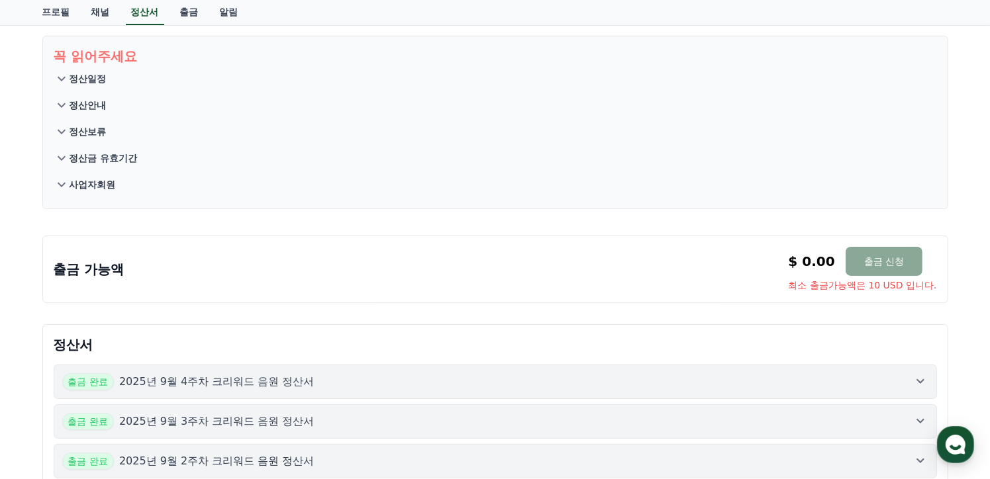 The width and height of the screenshot is (990, 479). I want to click on p: 사업자회원, so click(93, 185).